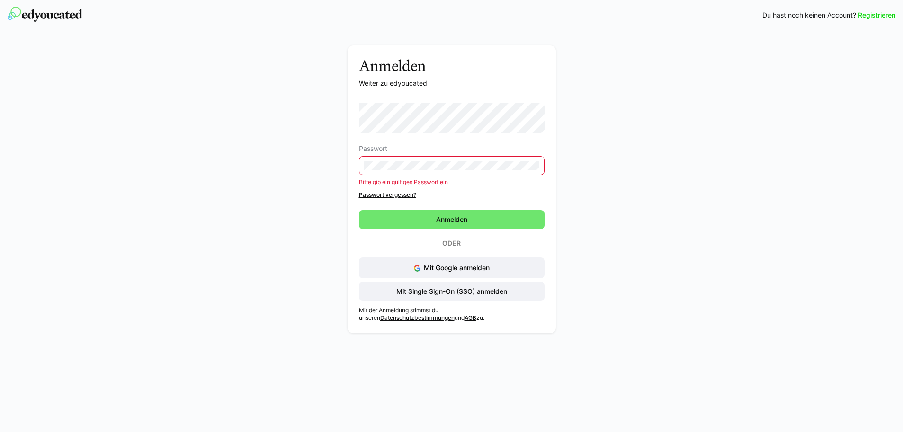 This screenshot has height=432, width=903. Describe the element at coordinates (373, 149) in the screenshot. I see `span: Passwort` at that location.